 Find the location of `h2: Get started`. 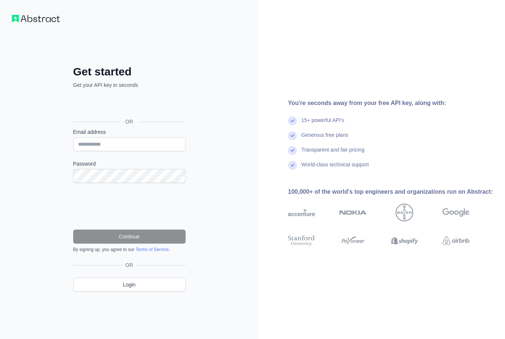

h2: Get started is located at coordinates (129, 72).